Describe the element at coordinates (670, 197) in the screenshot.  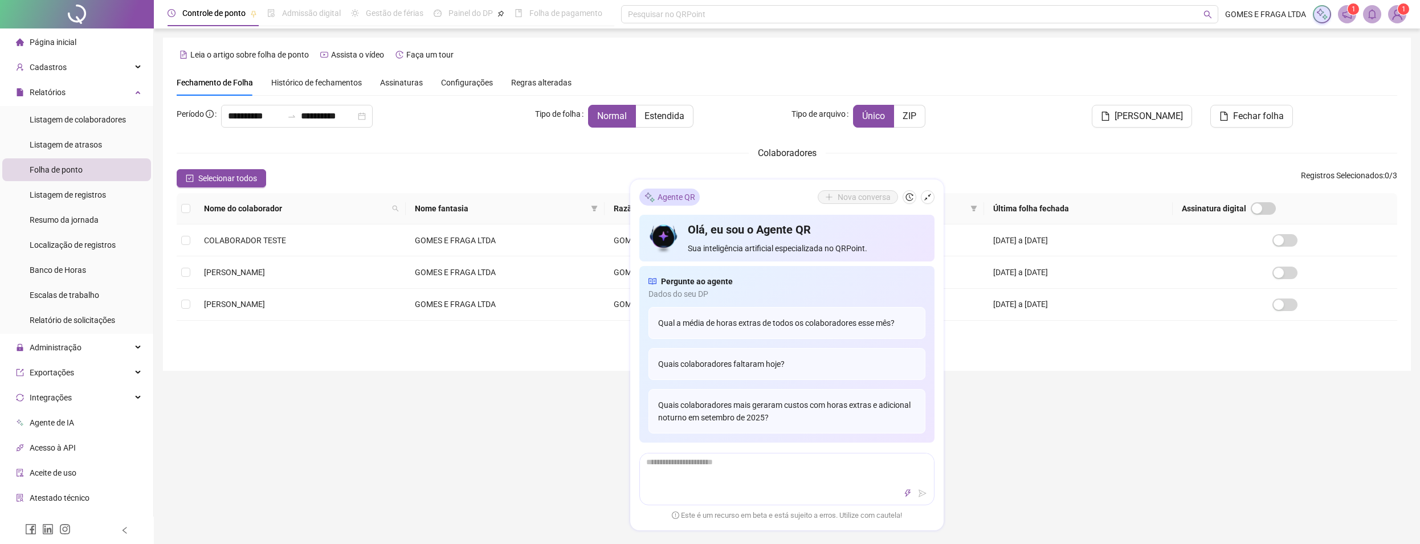
I see `div: Agente QR` at that location.